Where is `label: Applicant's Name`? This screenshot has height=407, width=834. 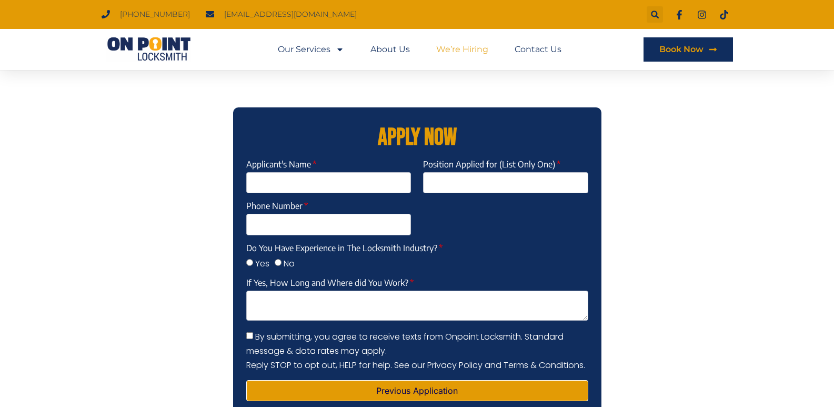 label: Applicant's Name is located at coordinates (281, 166).